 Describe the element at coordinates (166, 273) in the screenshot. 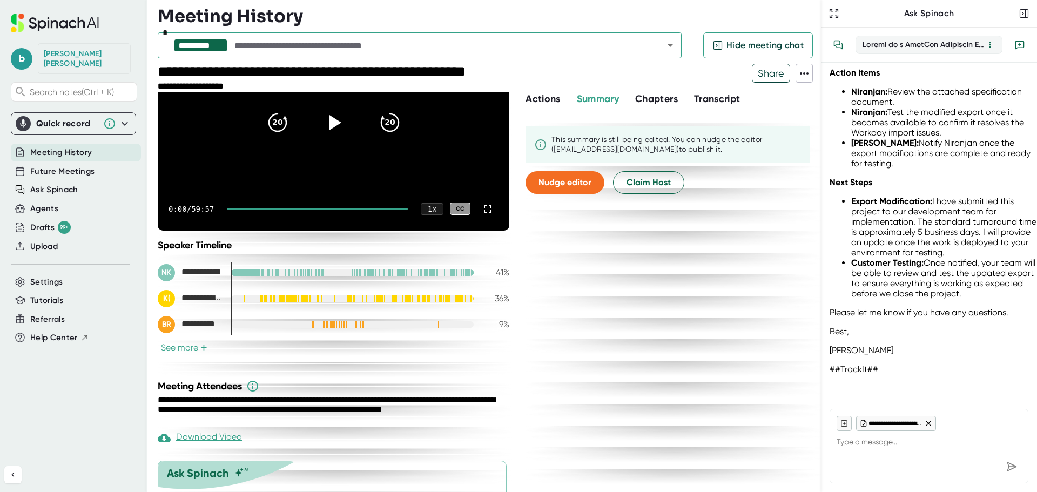

I see `div: NK` at that location.